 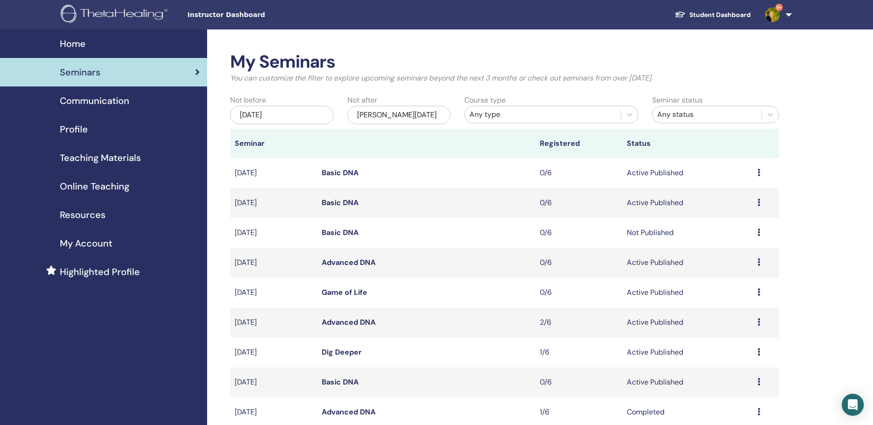 What do you see at coordinates (779, 7) in the screenshot?
I see `span: 9+` at bounding box center [779, 7].